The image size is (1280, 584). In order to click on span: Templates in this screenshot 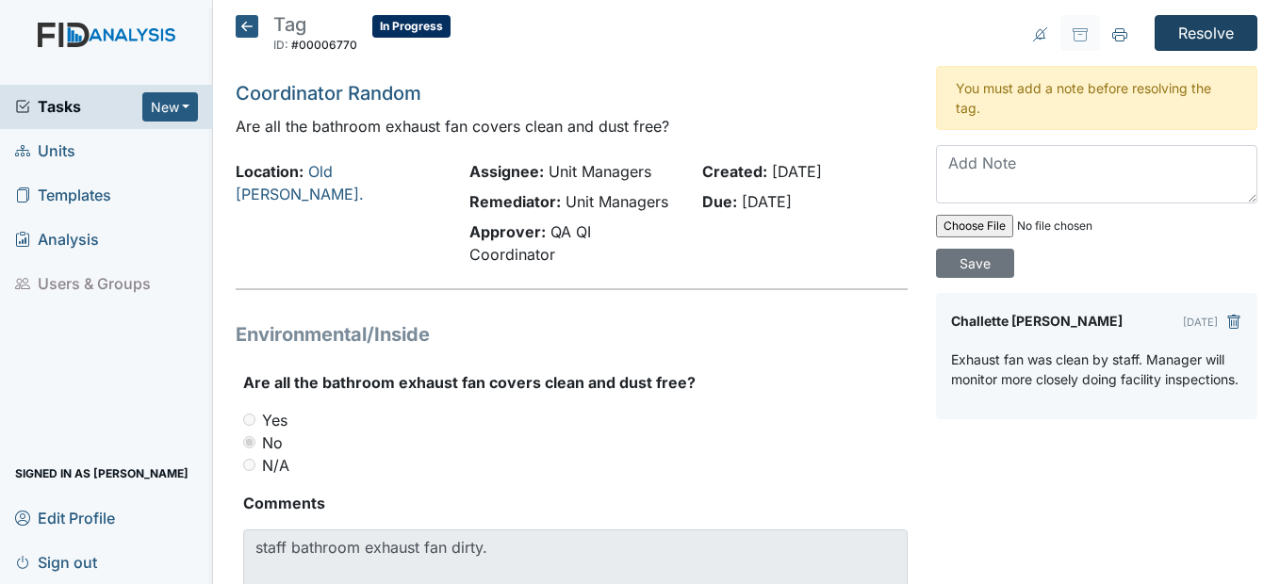, I will do `click(63, 195)`.